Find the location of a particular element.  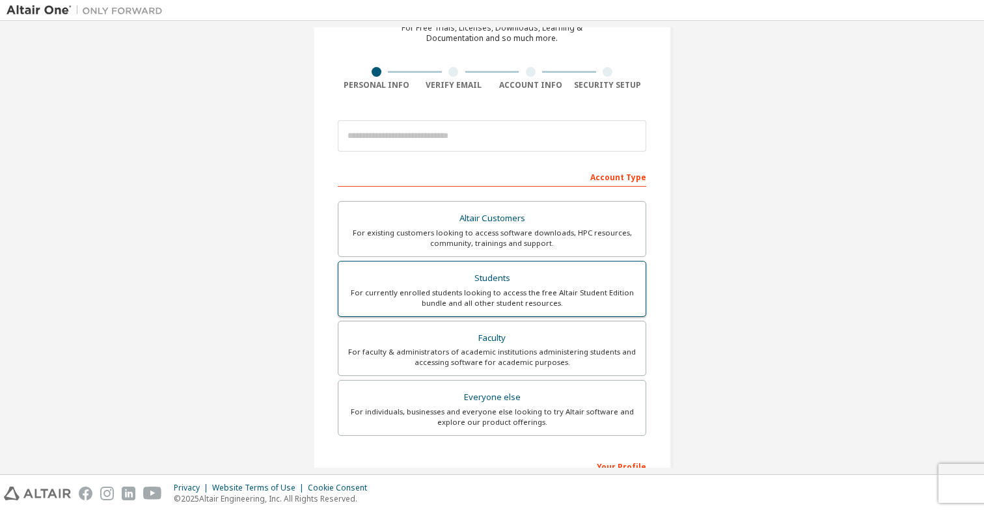

img: facebook.svg is located at coordinates (85, 494).